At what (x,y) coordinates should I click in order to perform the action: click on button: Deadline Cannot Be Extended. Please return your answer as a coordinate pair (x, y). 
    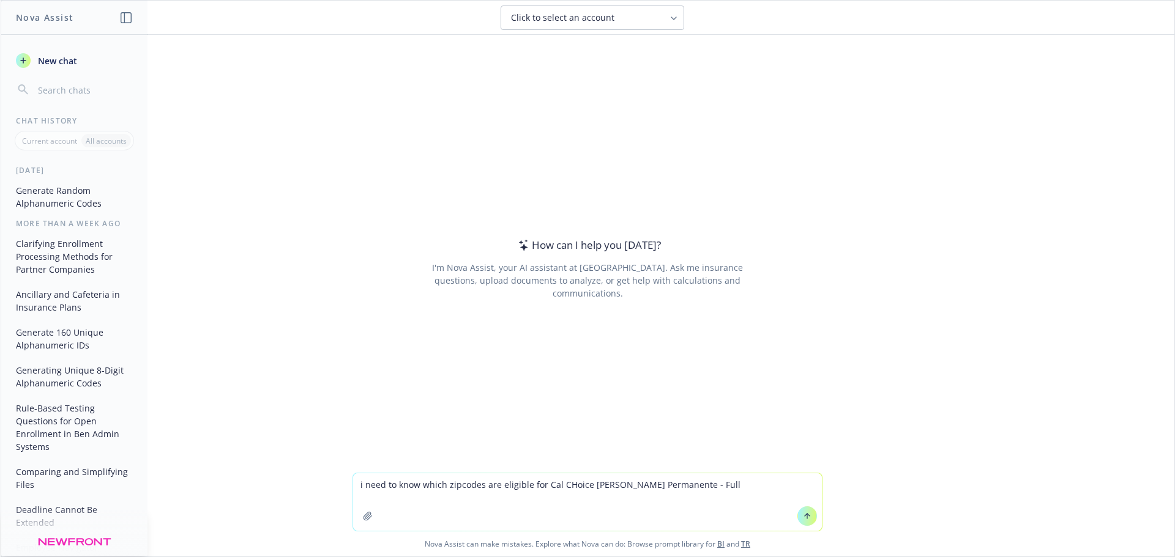
    Looking at the image, I should click on (74, 516).